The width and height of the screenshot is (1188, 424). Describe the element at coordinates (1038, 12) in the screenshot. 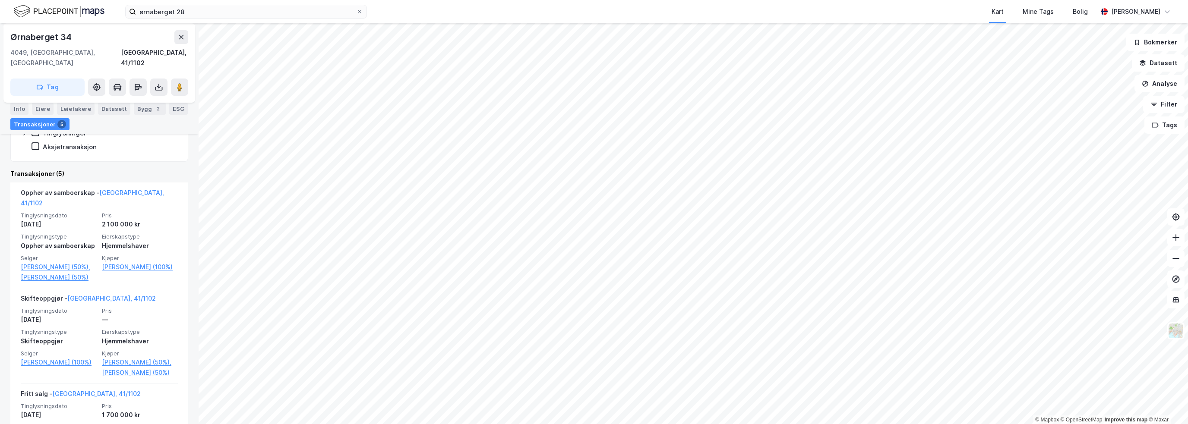

I see `div: Mine Tags` at that location.